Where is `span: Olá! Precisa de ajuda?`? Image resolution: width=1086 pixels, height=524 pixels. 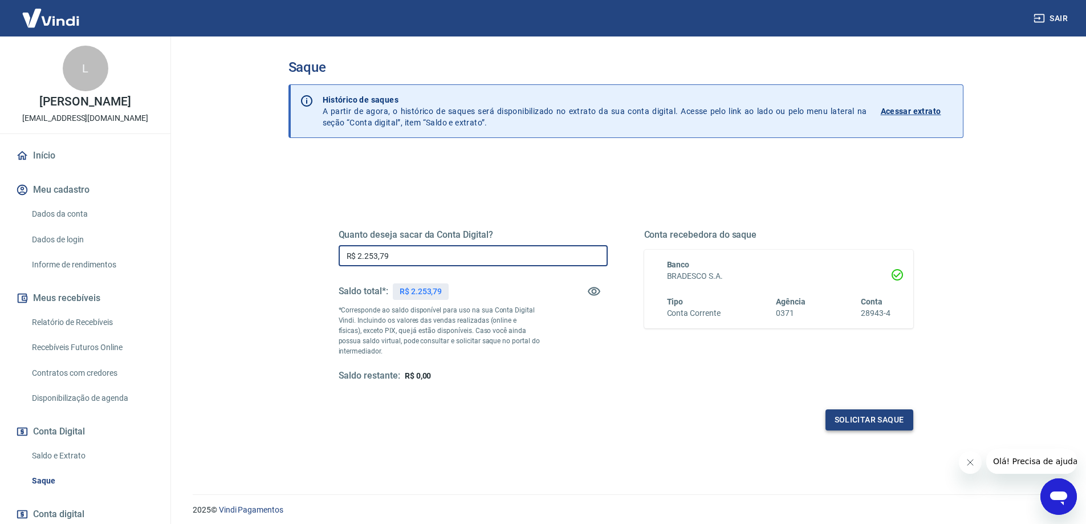
span: Olá! Precisa de ajuda? is located at coordinates (51, 13).